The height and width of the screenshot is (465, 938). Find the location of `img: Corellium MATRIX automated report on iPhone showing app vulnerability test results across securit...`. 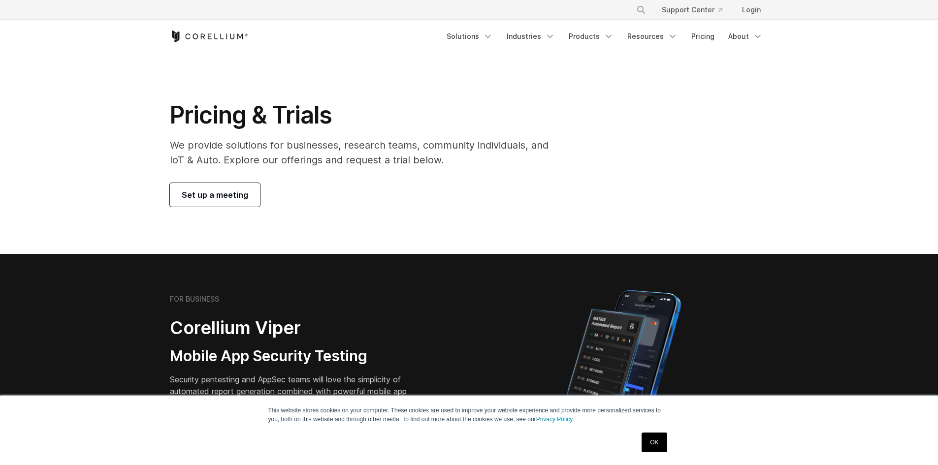

img: Corellium MATRIX automated report on iPhone showing app vulnerability test results across securit... is located at coordinates (623, 372).